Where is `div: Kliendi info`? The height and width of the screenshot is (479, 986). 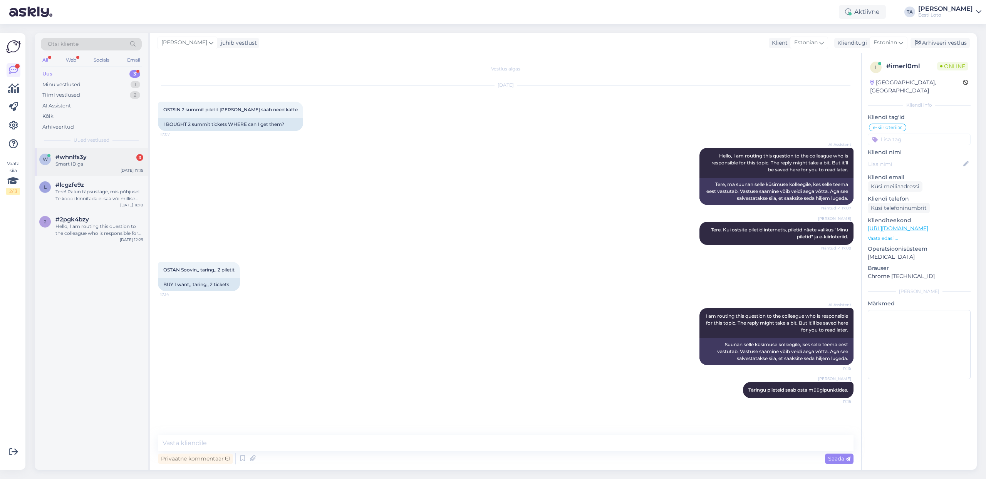 div: Kliendi info is located at coordinates (919, 105).